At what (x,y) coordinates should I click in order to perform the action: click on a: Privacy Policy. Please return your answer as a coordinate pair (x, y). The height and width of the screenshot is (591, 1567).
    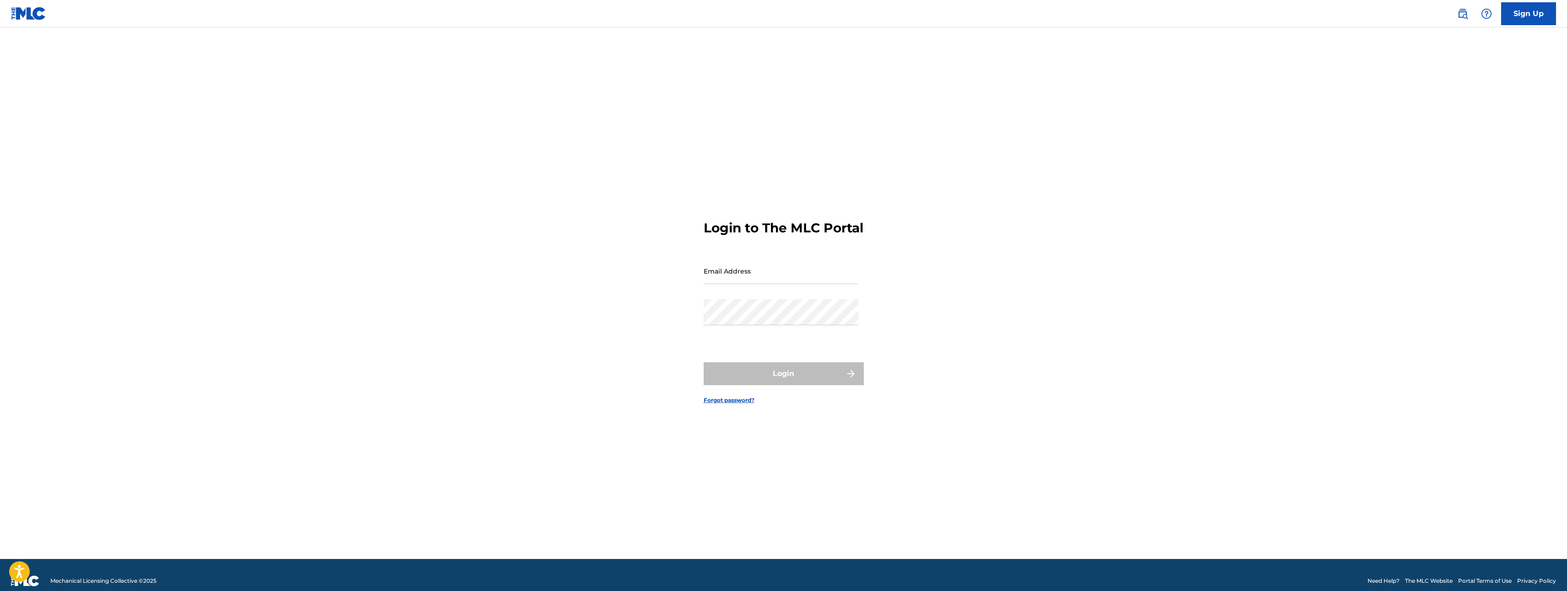
    Looking at the image, I should click on (1537, 581).